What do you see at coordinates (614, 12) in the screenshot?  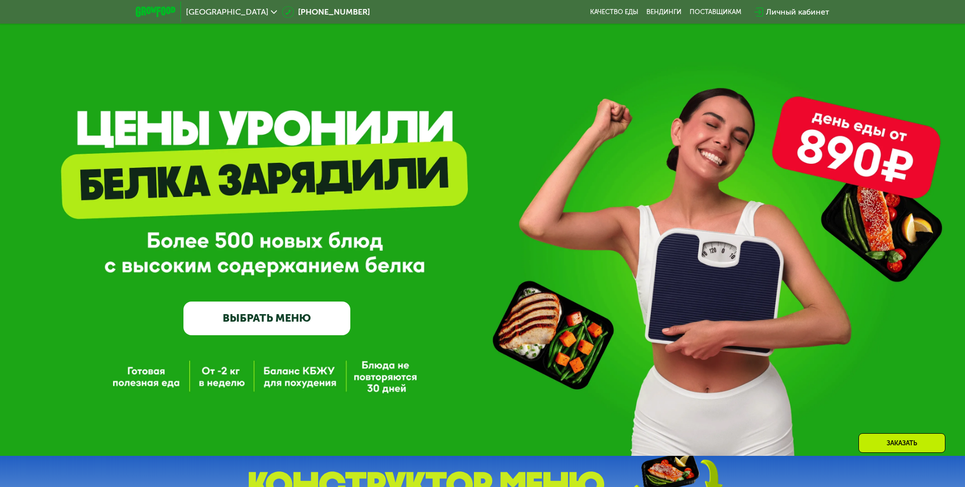 I see `a: Качество еды` at bounding box center [614, 12].